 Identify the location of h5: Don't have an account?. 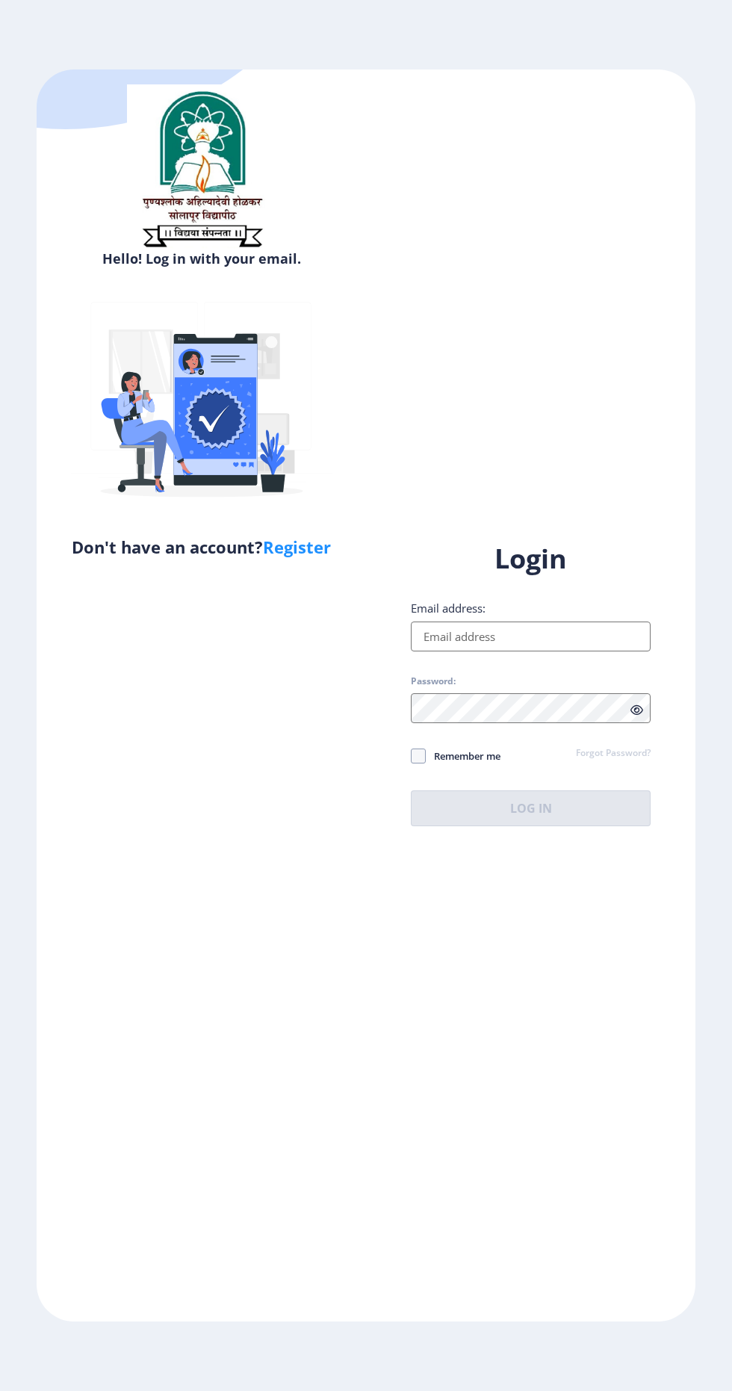
(201, 547).